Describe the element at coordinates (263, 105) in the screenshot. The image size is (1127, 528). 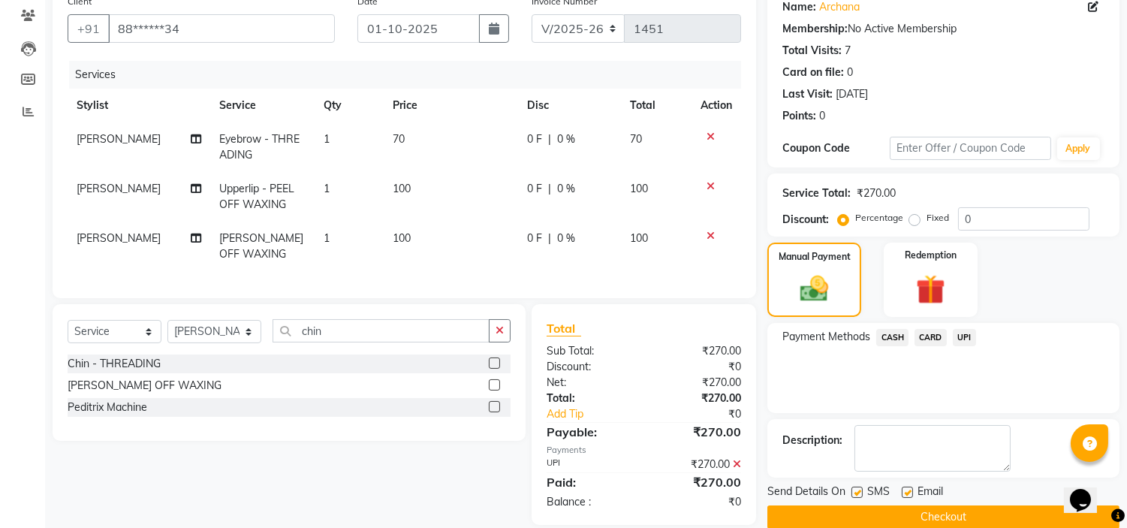
I see `th: Service` at that location.